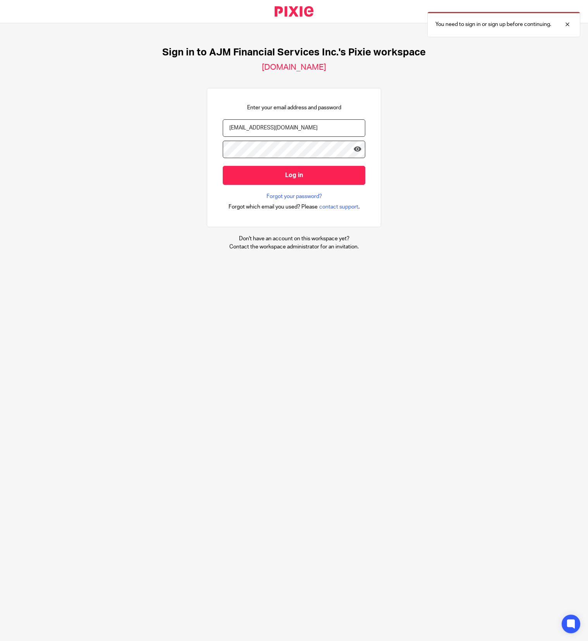 Image resolution: width=588 pixels, height=641 pixels. I want to click on a: Forgot your password?, so click(294, 197).